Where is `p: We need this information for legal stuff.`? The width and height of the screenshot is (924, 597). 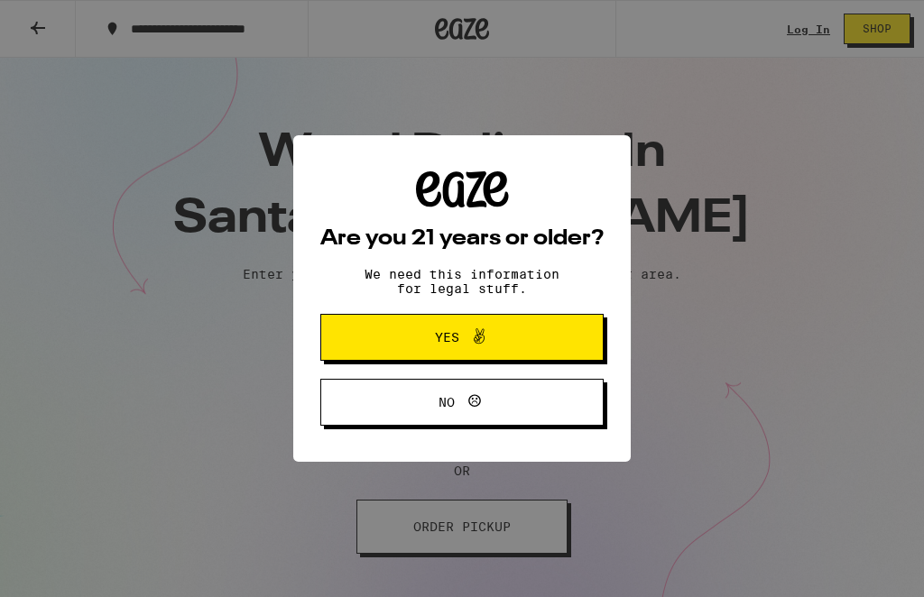
p: We need this information for legal stuff. is located at coordinates (462, 282).